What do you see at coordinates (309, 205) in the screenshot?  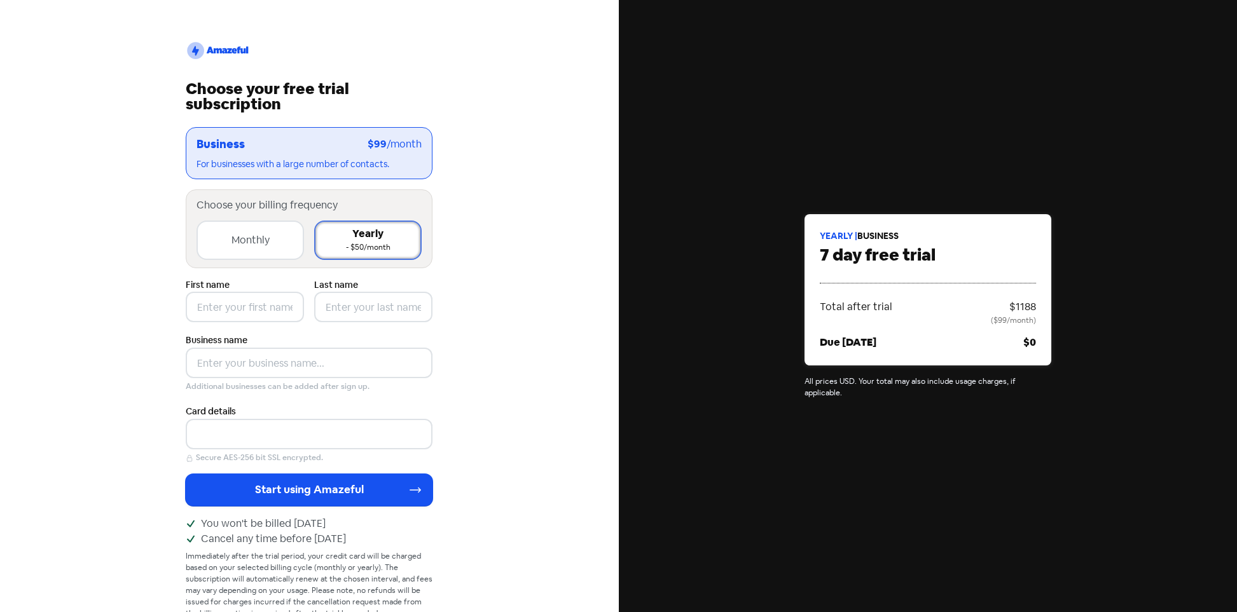 I see `div: Choose your billing frequency` at bounding box center [309, 205].